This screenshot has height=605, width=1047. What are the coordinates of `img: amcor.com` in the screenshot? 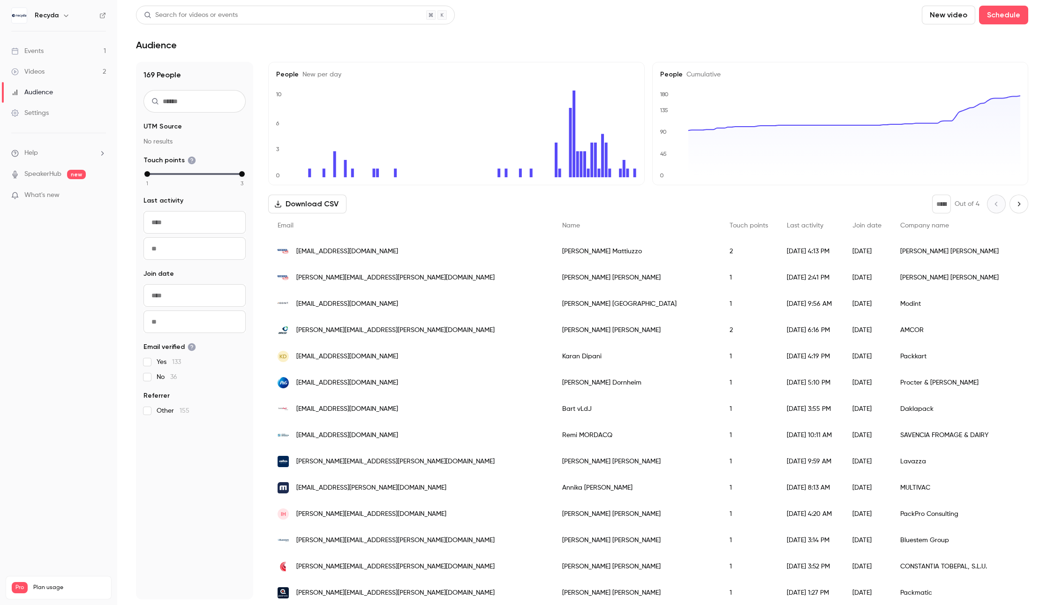 It's located at (283, 330).